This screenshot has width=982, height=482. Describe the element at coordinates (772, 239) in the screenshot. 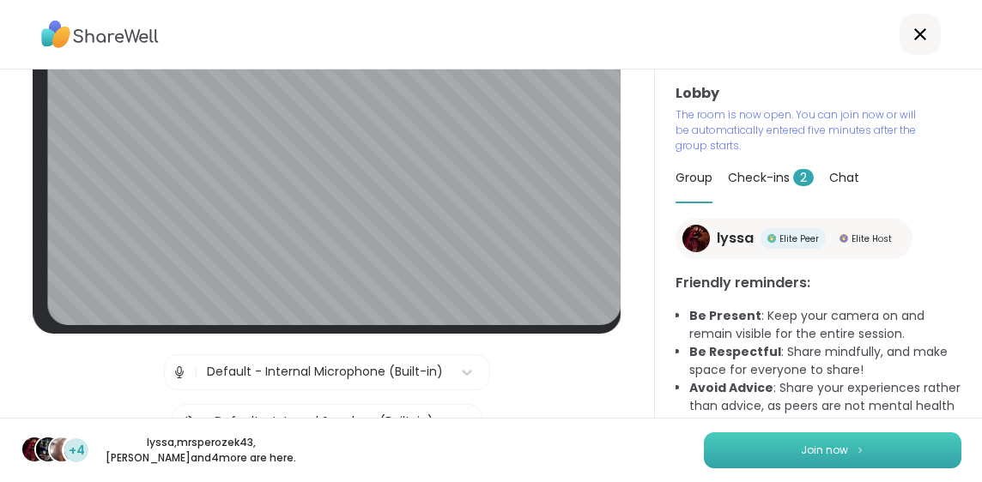

I see `img: Elite Peer` at that location.